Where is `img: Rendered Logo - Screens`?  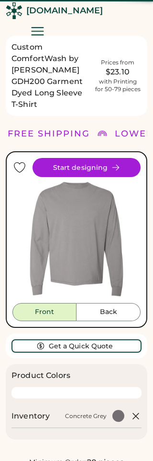
img: Rendered Logo - Screens is located at coordinates (14, 10).